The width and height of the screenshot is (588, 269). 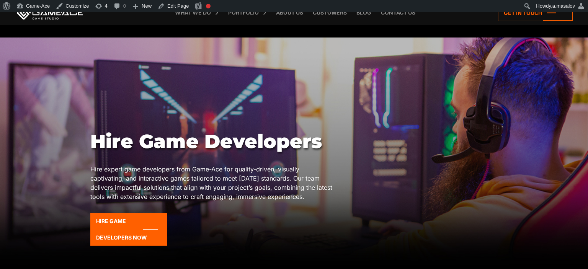 I want to click on a: Hire game developers now, so click(x=129, y=229).